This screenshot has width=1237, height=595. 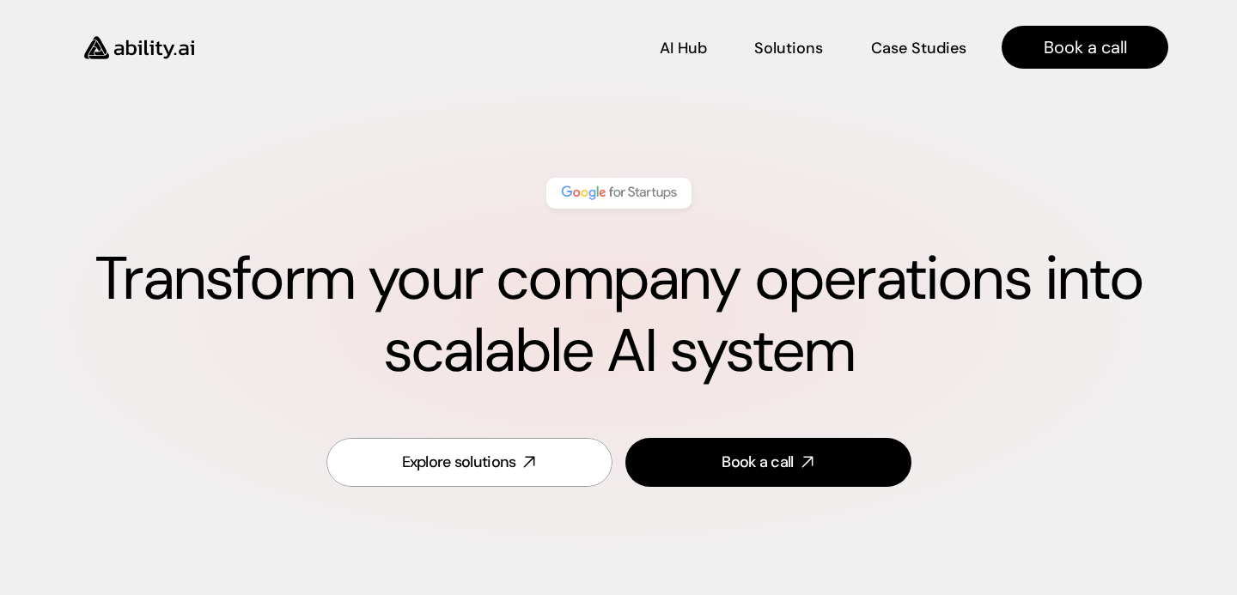 I want to click on p: AI Hub, so click(x=683, y=48).